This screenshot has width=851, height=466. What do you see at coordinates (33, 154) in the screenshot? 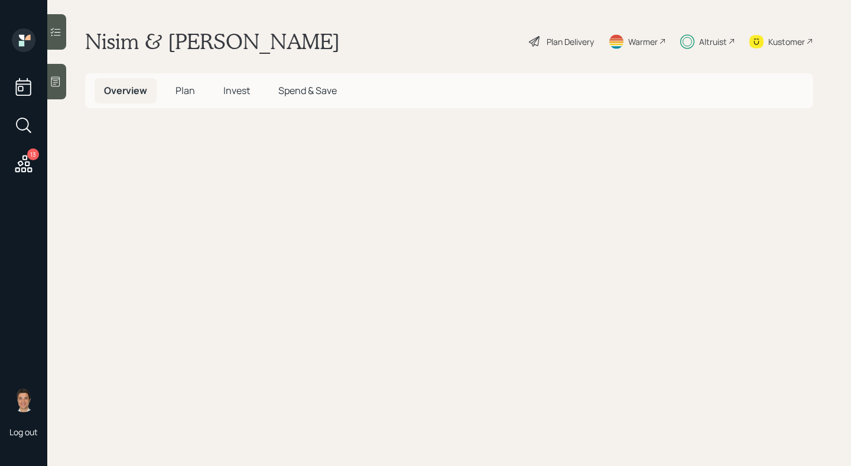
I see `div: 13` at bounding box center [33, 154].